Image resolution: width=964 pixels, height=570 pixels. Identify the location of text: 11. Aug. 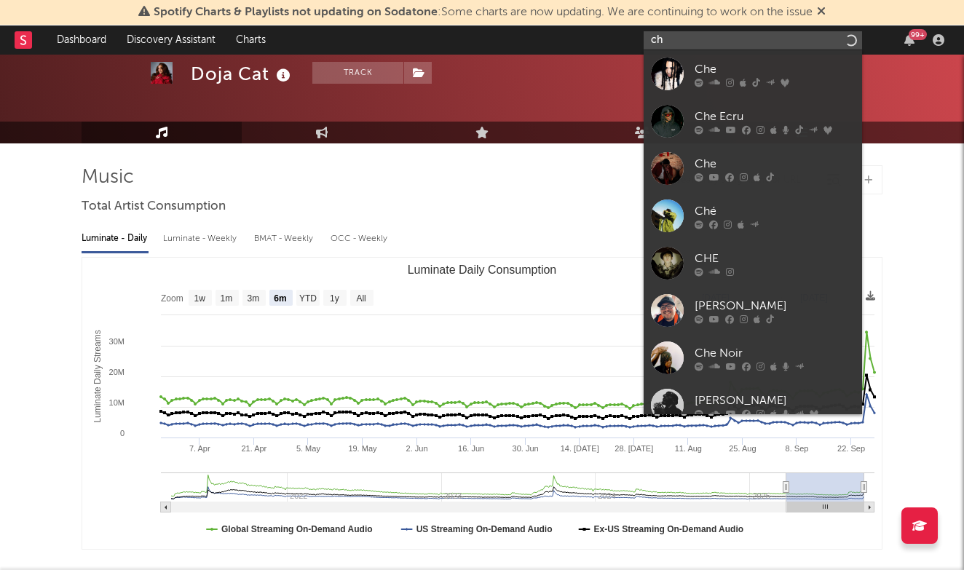
(688, 448).